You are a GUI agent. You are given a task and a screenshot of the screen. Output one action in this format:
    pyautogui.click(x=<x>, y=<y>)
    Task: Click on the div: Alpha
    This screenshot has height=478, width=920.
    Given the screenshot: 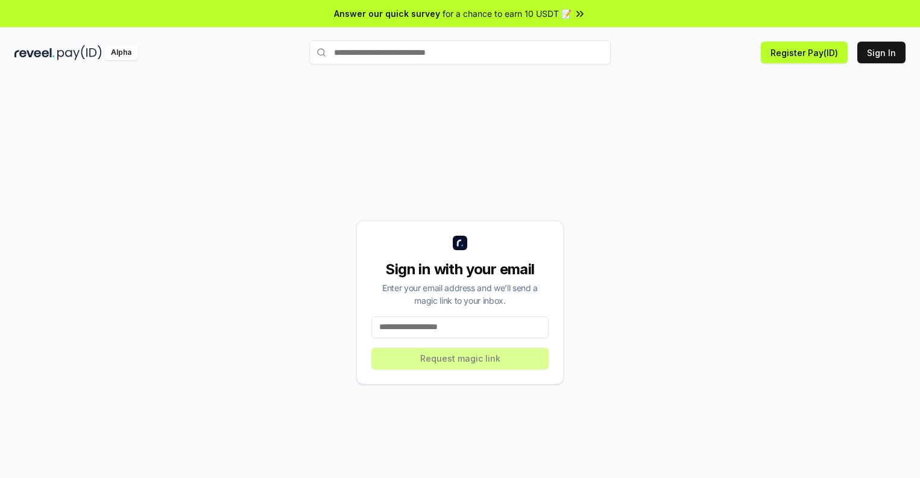 What is the action you would take?
    pyautogui.click(x=121, y=52)
    